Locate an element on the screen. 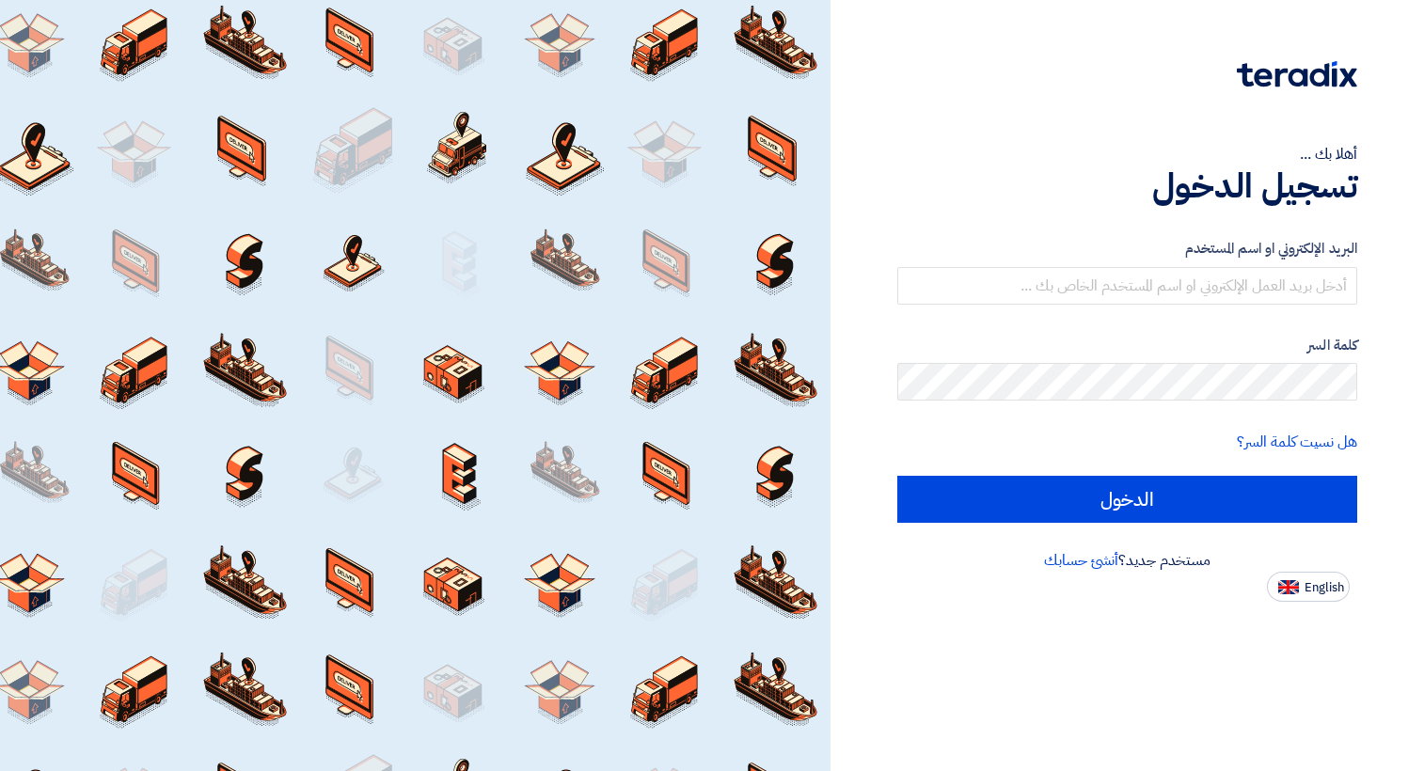  span: English is located at coordinates (1324, 588).